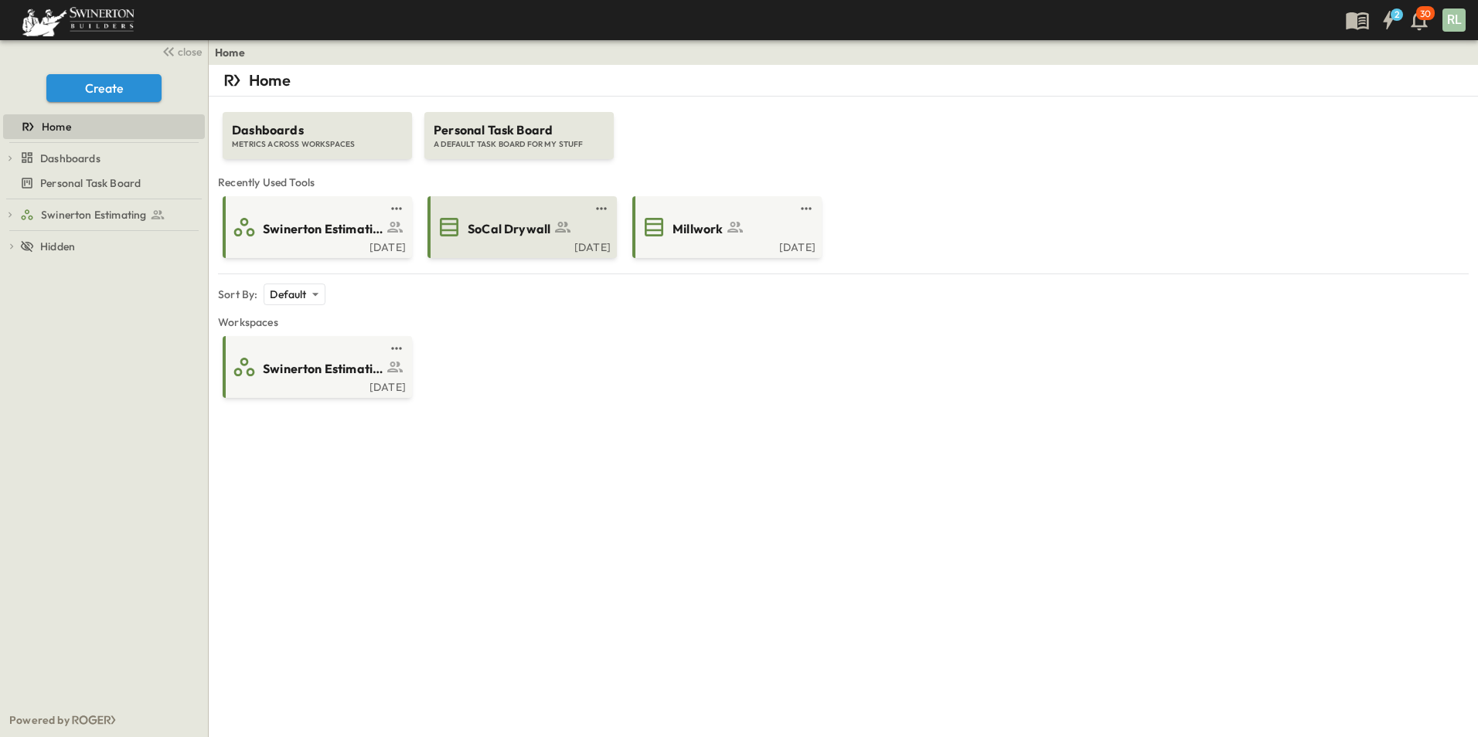 The image size is (1478, 737). Describe the element at coordinates (189, 52) in the screenshot. I see `span: close` at that location.